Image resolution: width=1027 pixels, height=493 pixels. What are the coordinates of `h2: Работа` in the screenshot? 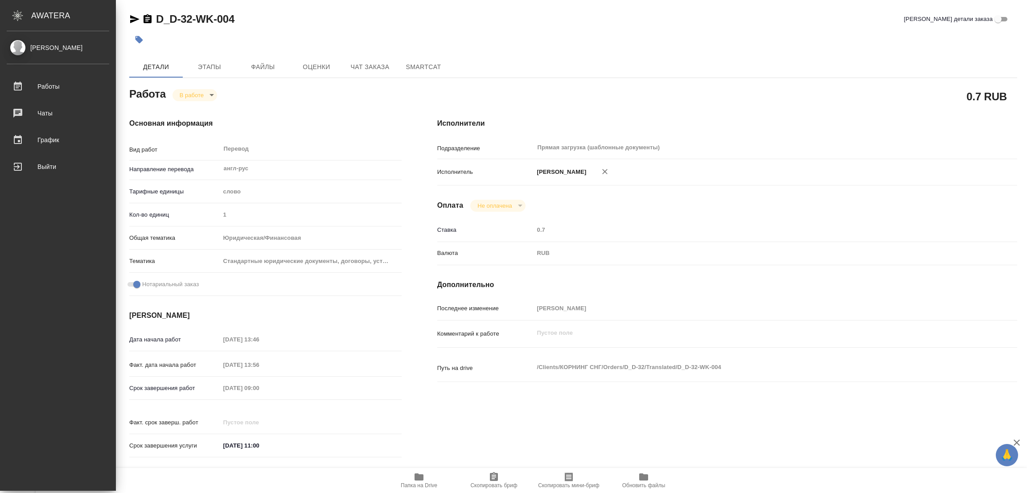 It's located at (148, 93).